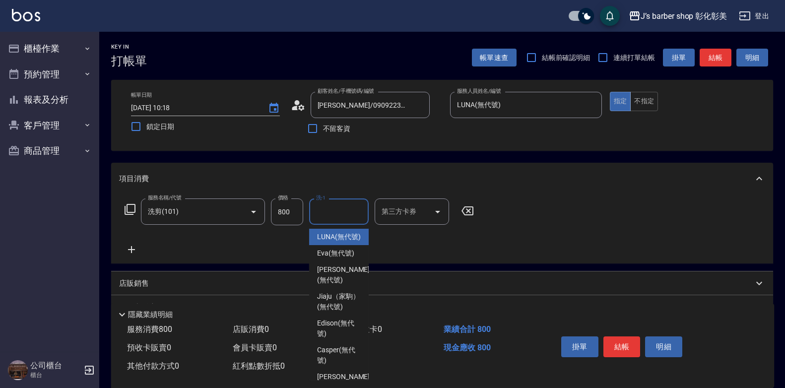 The height and width of the screenshot is (388, 785). I want to click on label: 服務人員姓名/編號, so click(479, 91).